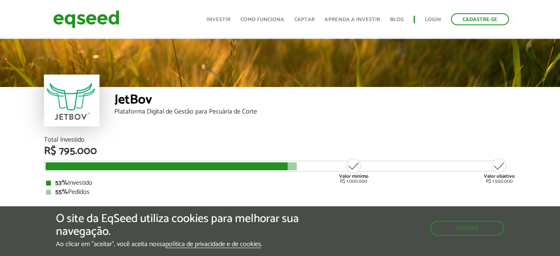 The height and width of the screenshot is (256, 560). I want to click on div: R$ 795.000, so click(280, 151).